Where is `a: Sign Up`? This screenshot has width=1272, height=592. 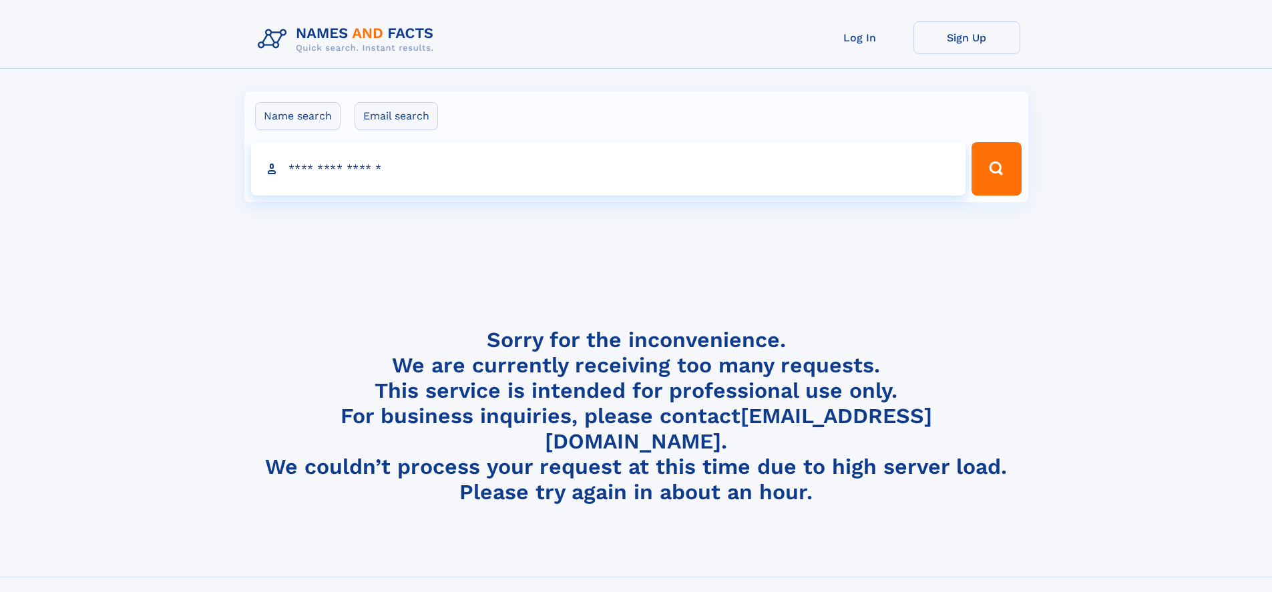
a: Sign Up is located at coordinates (967, 37).